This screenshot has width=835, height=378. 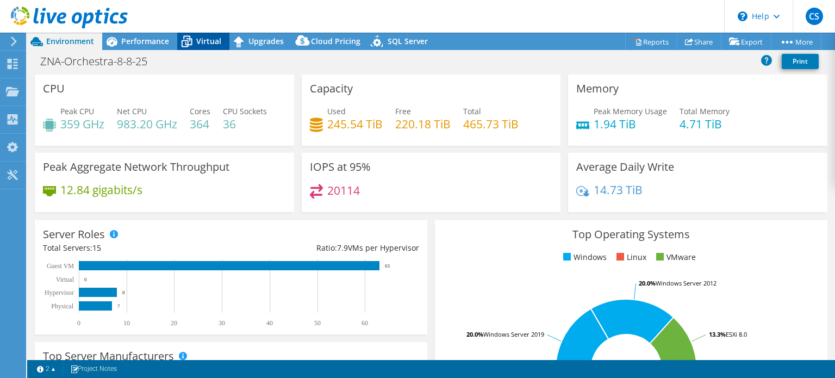 I want to click on h4: 14.73 TiB, so click(x=618, y=190).